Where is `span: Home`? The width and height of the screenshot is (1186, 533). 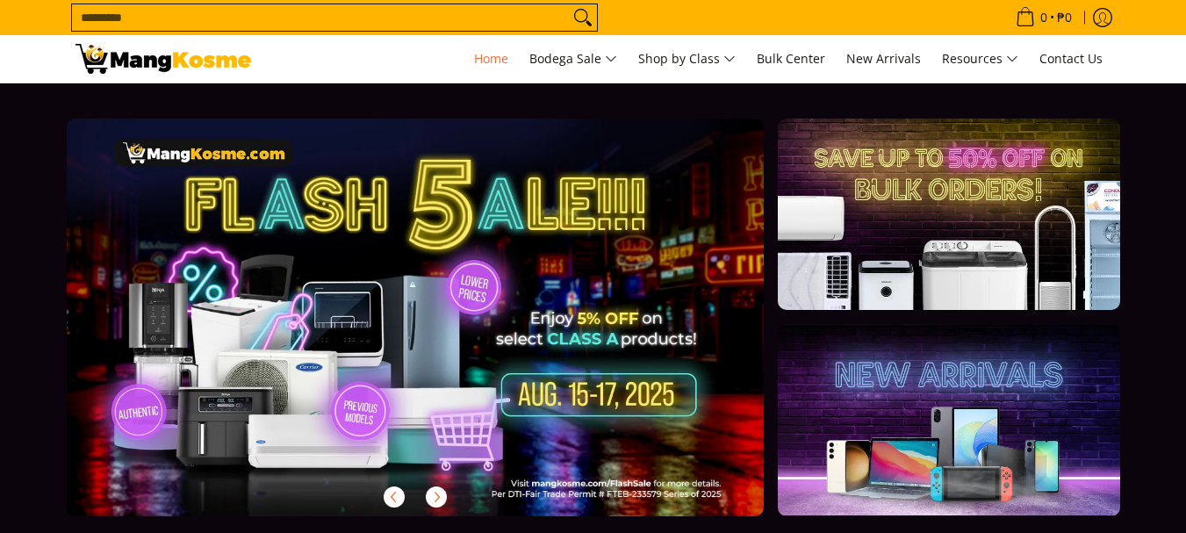 span: Home is located at coordinates (491, 58).